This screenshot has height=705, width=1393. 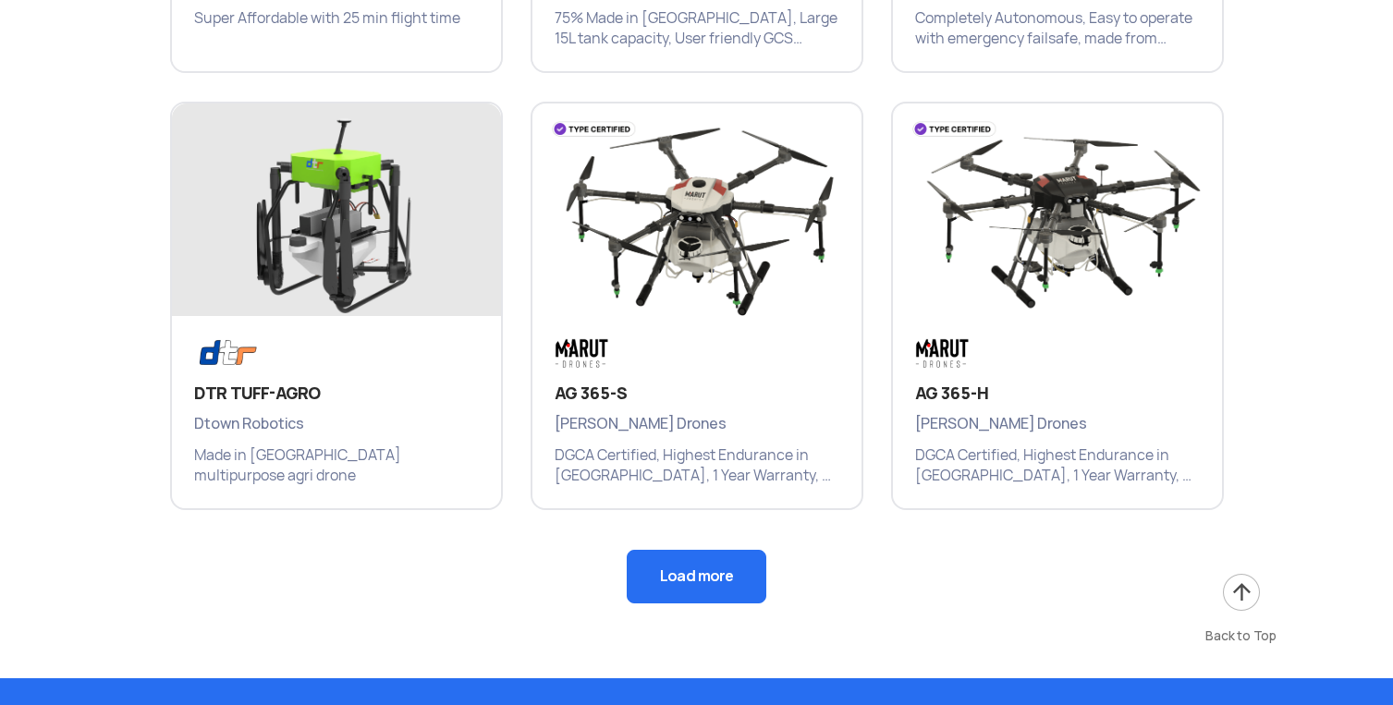 I want to click on img: ic_arrow-up.png, so click(x=1241, y=593).